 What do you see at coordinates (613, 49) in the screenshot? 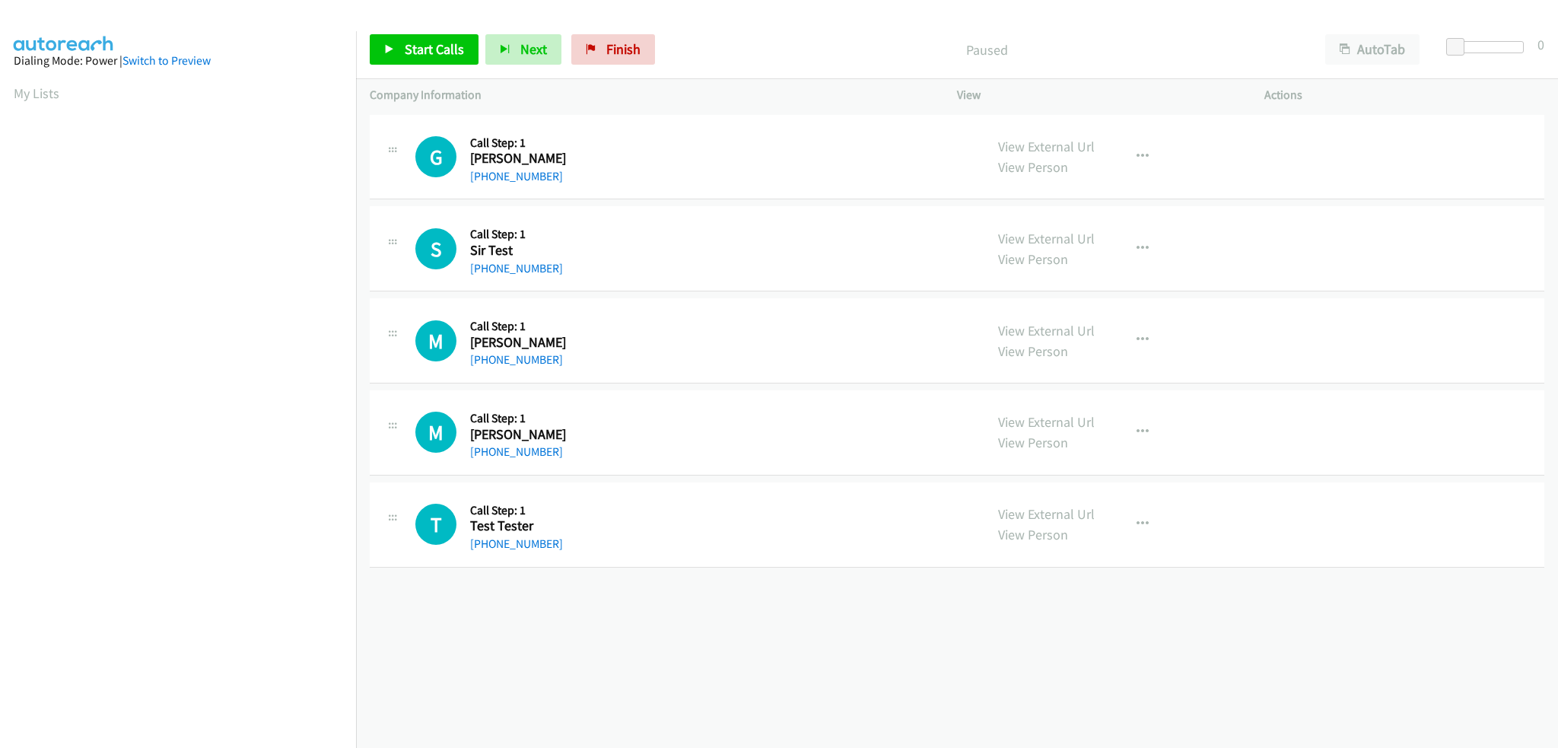
I see `a: Finish` at bounding box center [613, 49].